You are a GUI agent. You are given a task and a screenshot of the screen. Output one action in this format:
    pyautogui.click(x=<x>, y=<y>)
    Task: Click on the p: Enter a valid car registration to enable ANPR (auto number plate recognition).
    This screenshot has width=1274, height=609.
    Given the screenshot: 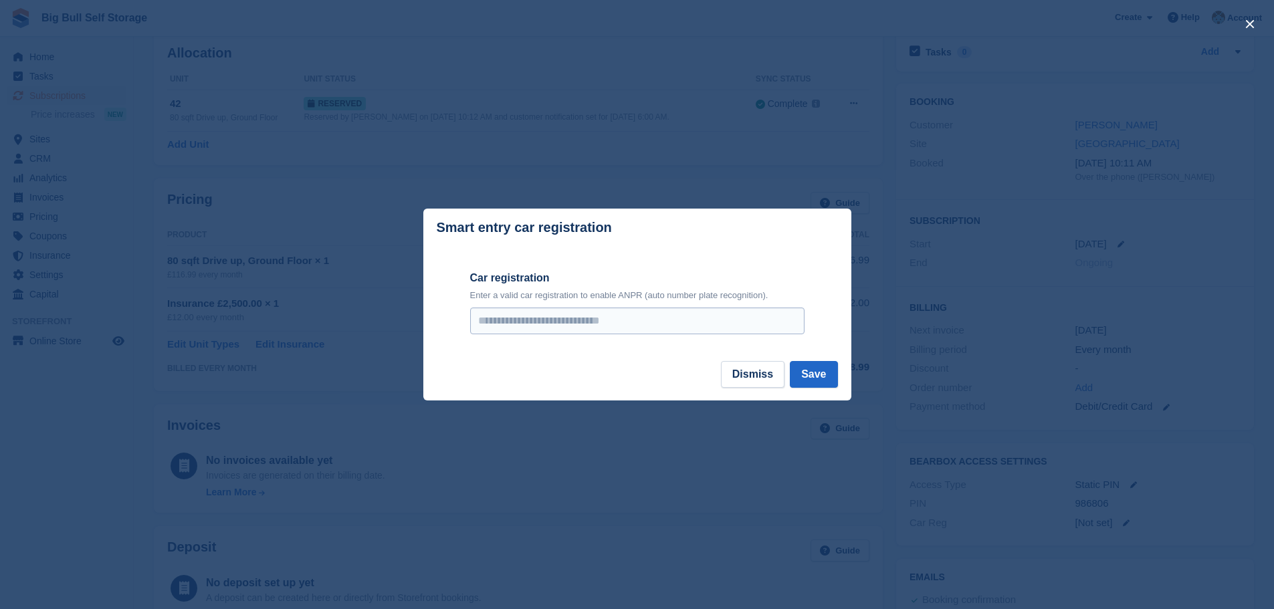 What is the action you would take?
    pyautogui.click(x=637, y=296)
    